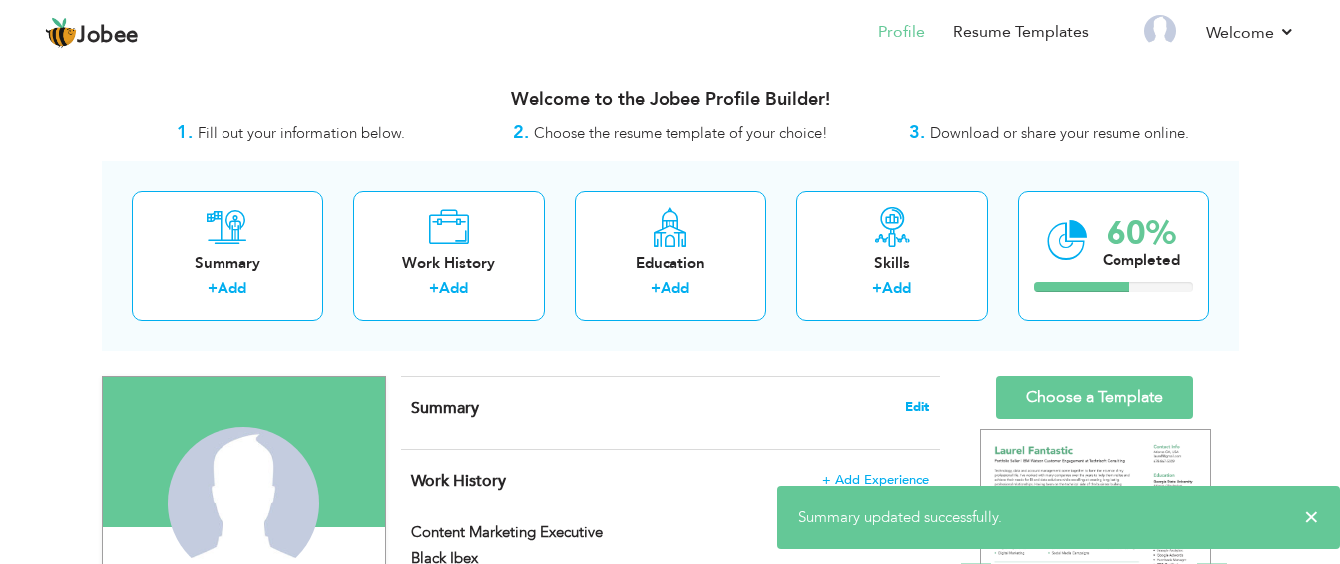 The height and width of the screenshot is (564, 1340). What do you see at coordinates (892, 262) in the screenshot?
I see `div: Skills` at bounding box center [892, 262].